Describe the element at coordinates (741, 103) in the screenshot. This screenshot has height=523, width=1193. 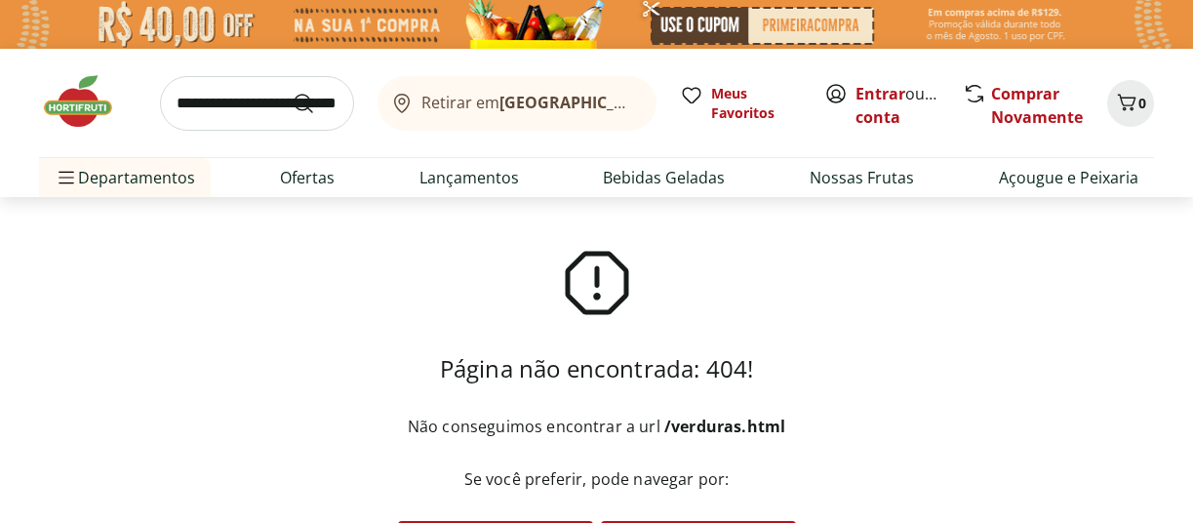
I see `a: Meus Favoritos` at that location.